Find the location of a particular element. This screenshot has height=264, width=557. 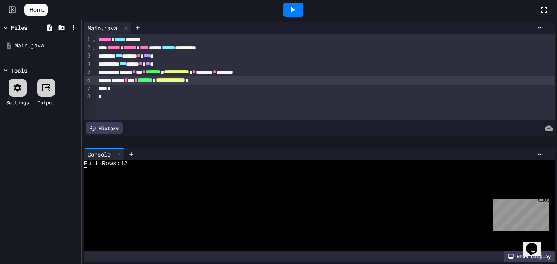

div: Files is located at coordinates (19, 27).